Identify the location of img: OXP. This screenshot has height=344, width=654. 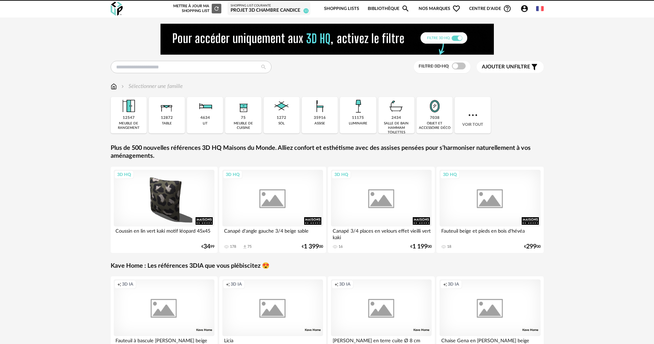
(117, 9).